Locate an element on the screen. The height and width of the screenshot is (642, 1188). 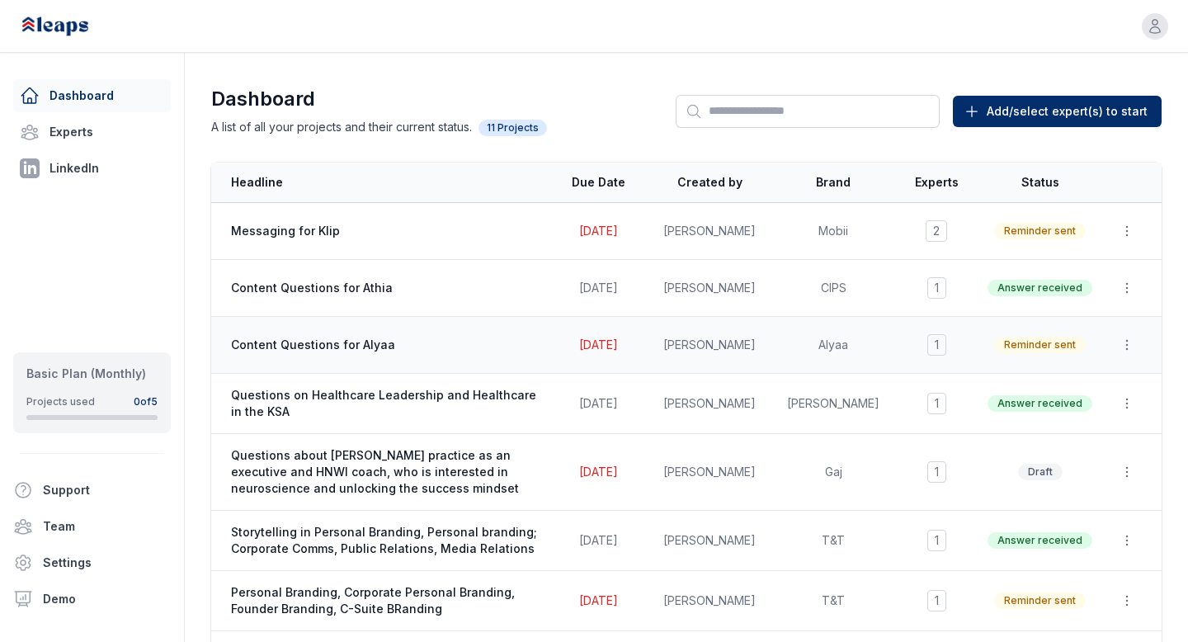
div: 0 of 5 is located at coordinates (145, 402).